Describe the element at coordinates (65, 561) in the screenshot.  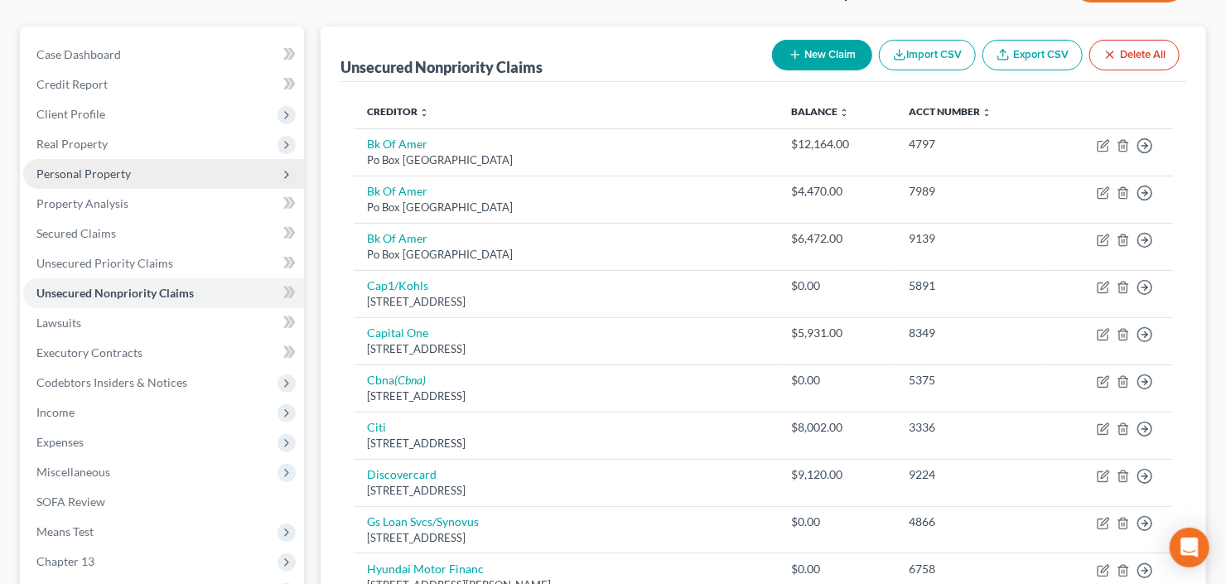
I see `span: Chapter 13` at that location.